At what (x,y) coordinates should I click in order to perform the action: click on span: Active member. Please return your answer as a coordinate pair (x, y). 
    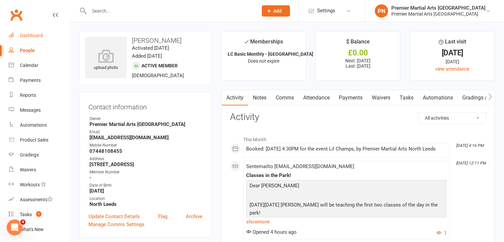
    Looking at the image, I should click on (159, 66).